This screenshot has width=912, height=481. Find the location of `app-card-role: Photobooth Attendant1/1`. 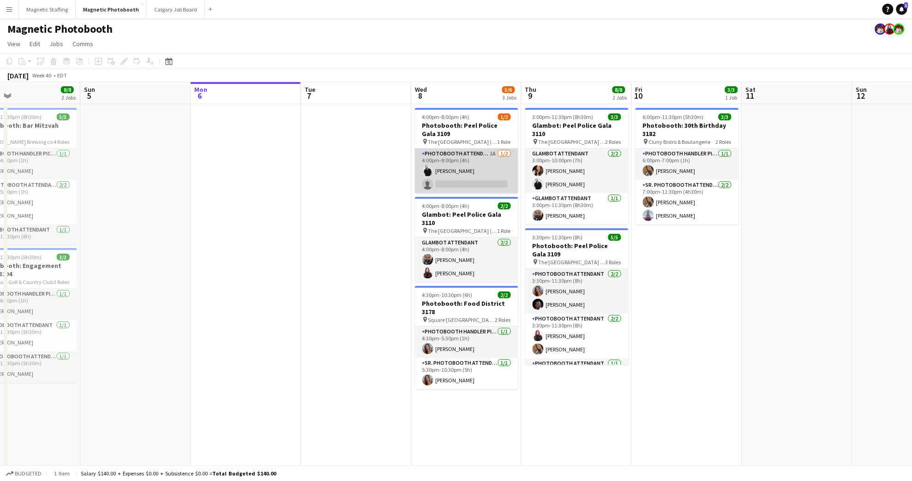

app-card-role: Photobooth Attendant1/1 is located at coordinates (577, 374).